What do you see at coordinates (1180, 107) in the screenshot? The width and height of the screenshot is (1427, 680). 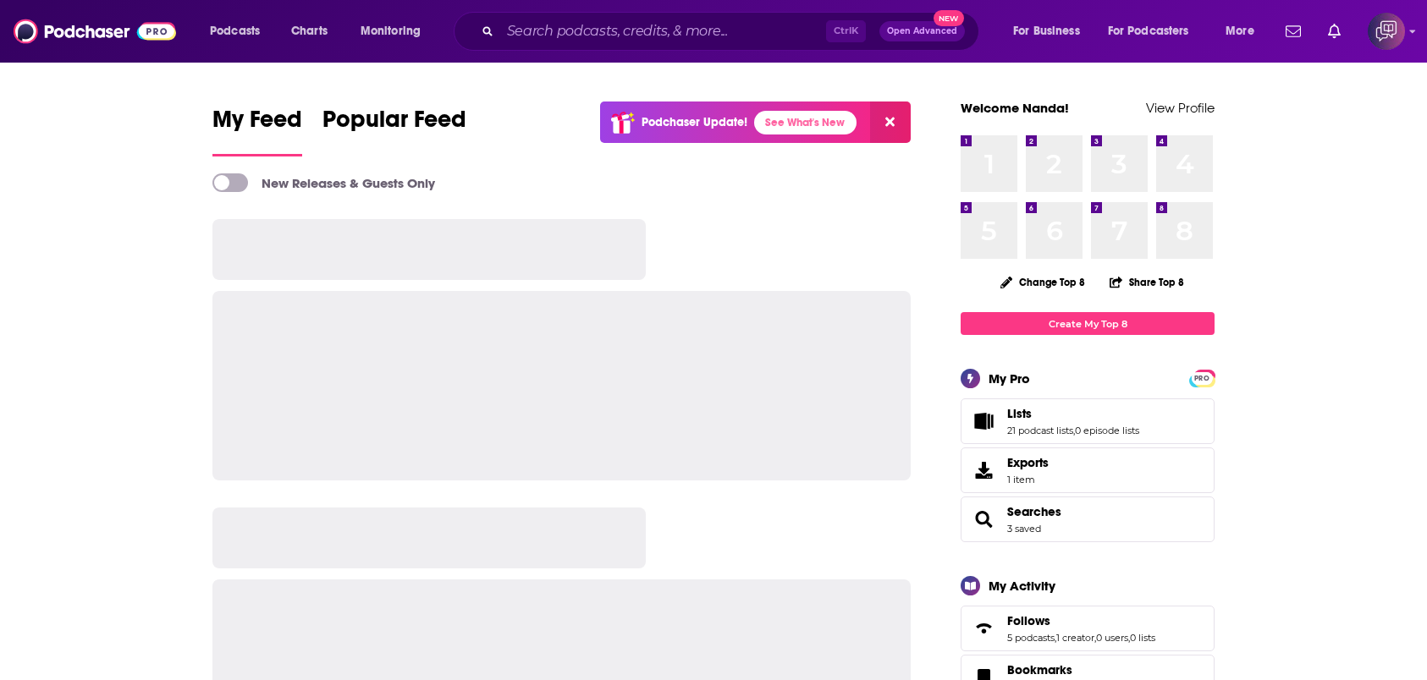 I see `a: View Profile` at bounding box center [1180, 107].